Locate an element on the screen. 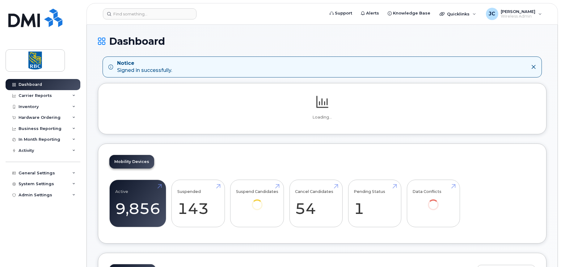 The image size is (561, 267). h1: Dashboard is located at coordinates (322, 41).